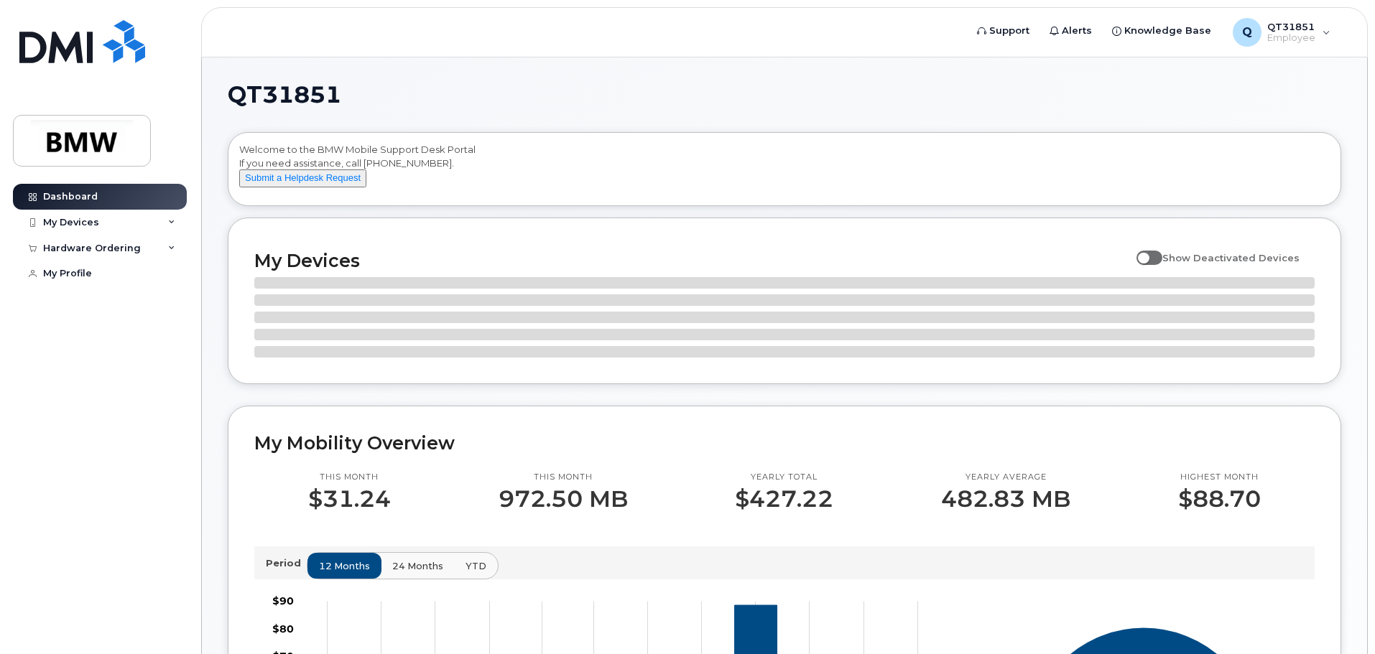  I want to click on h2: My Devices, so click(692, 261).